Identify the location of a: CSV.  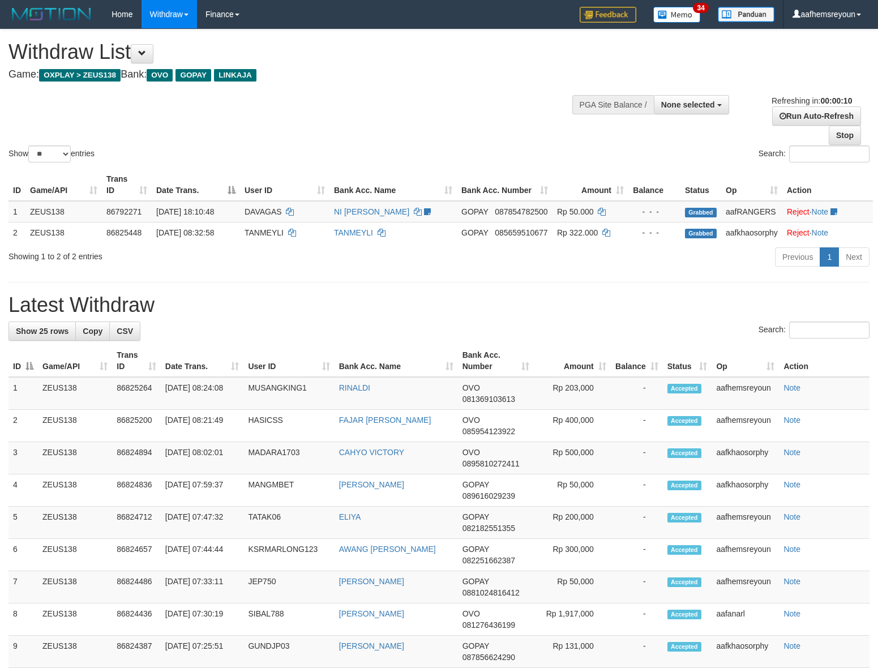
(125, 331).